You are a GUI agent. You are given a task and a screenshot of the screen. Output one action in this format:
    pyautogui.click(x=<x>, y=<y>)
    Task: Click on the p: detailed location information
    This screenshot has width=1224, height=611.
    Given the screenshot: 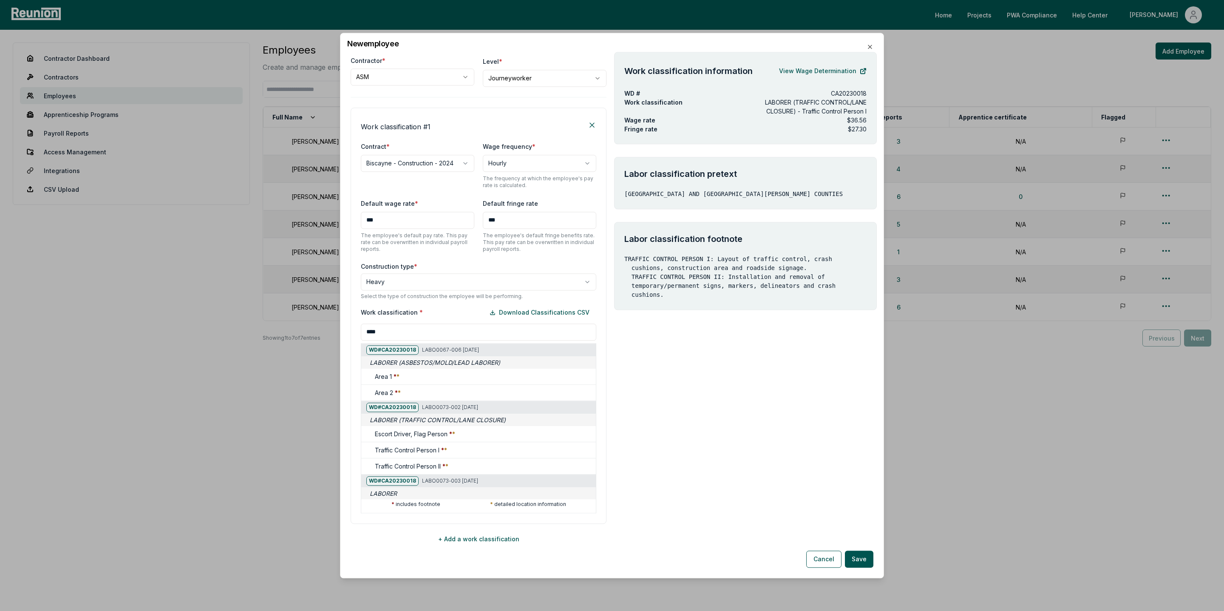 What is the action you would take?
    pyautogui.click(x=528, y=506)
    